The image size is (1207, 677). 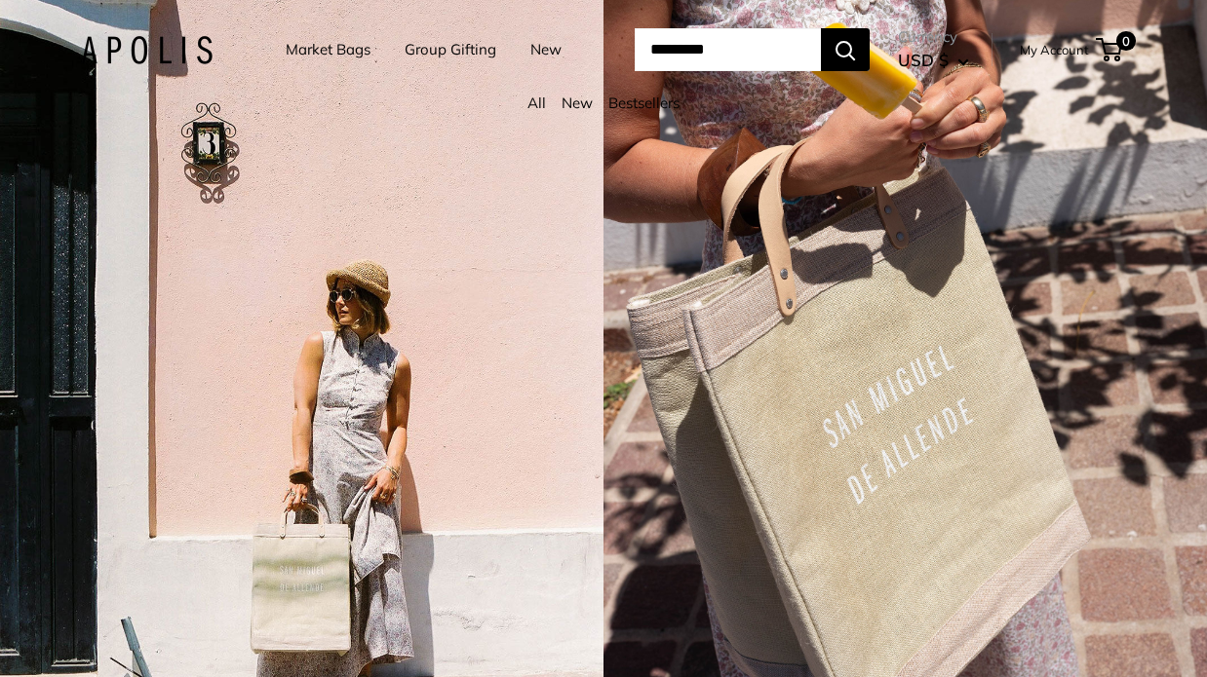 What do you see at coordinates (536, 102) in the screenshot?
I see `a: All` at bounding box center [536, 102].